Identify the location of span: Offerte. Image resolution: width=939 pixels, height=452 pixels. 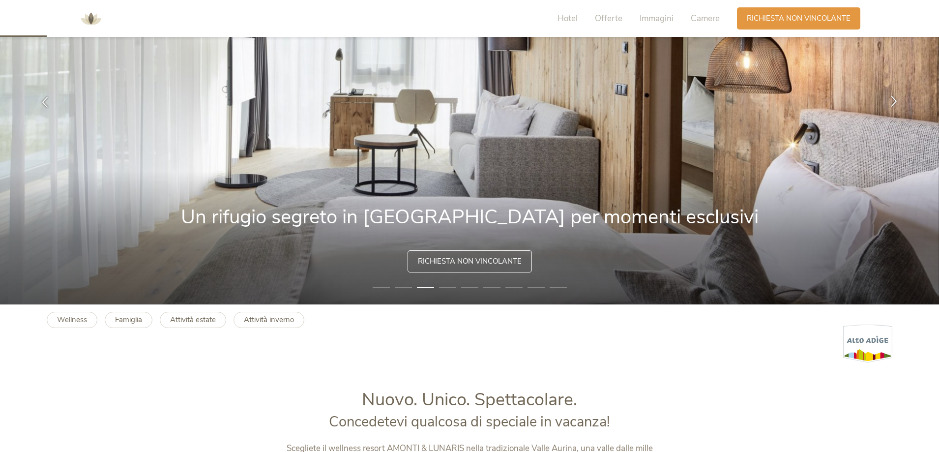
(608, 18).